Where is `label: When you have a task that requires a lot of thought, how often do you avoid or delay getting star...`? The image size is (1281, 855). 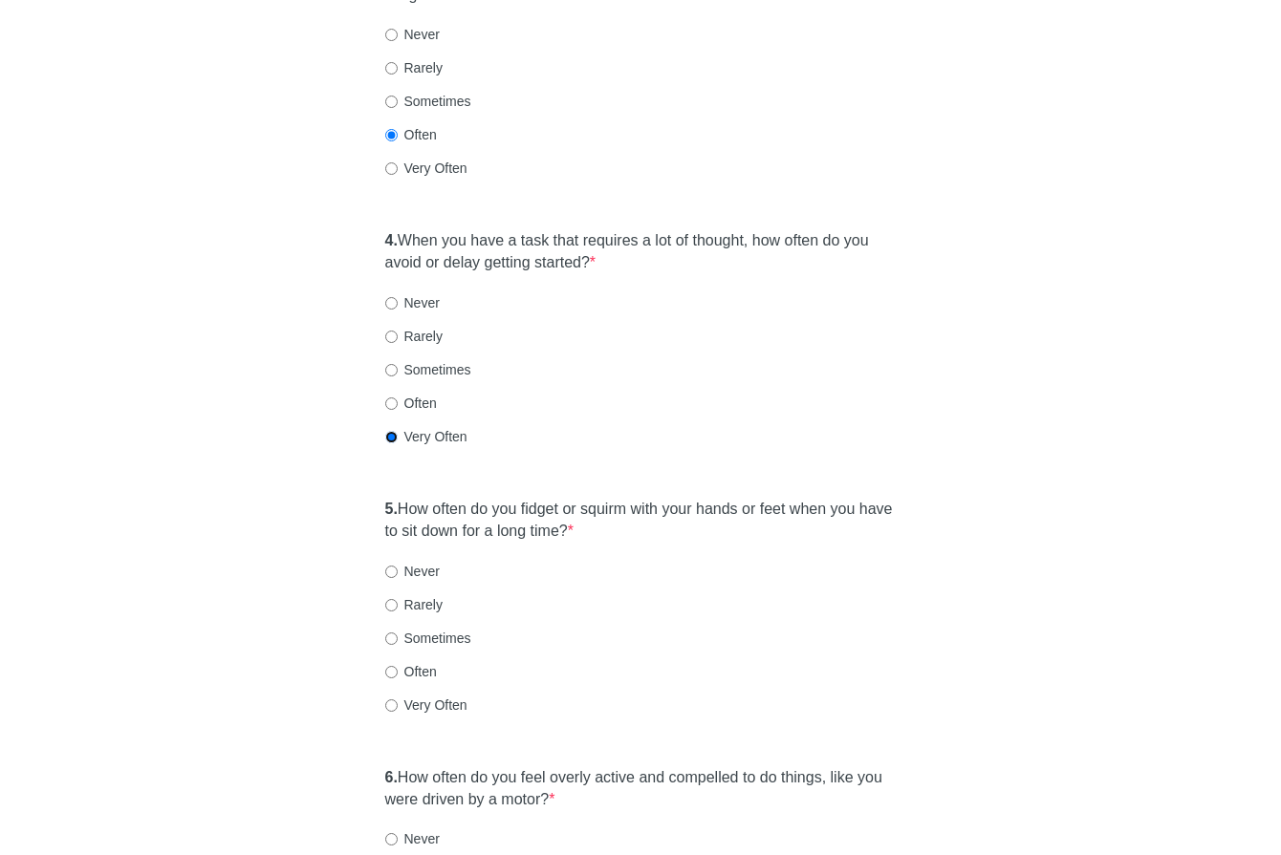 label: When you have a task that requires a lot of thought, how often do you avoid or delay getting star... is located at coordinates (640, 252).